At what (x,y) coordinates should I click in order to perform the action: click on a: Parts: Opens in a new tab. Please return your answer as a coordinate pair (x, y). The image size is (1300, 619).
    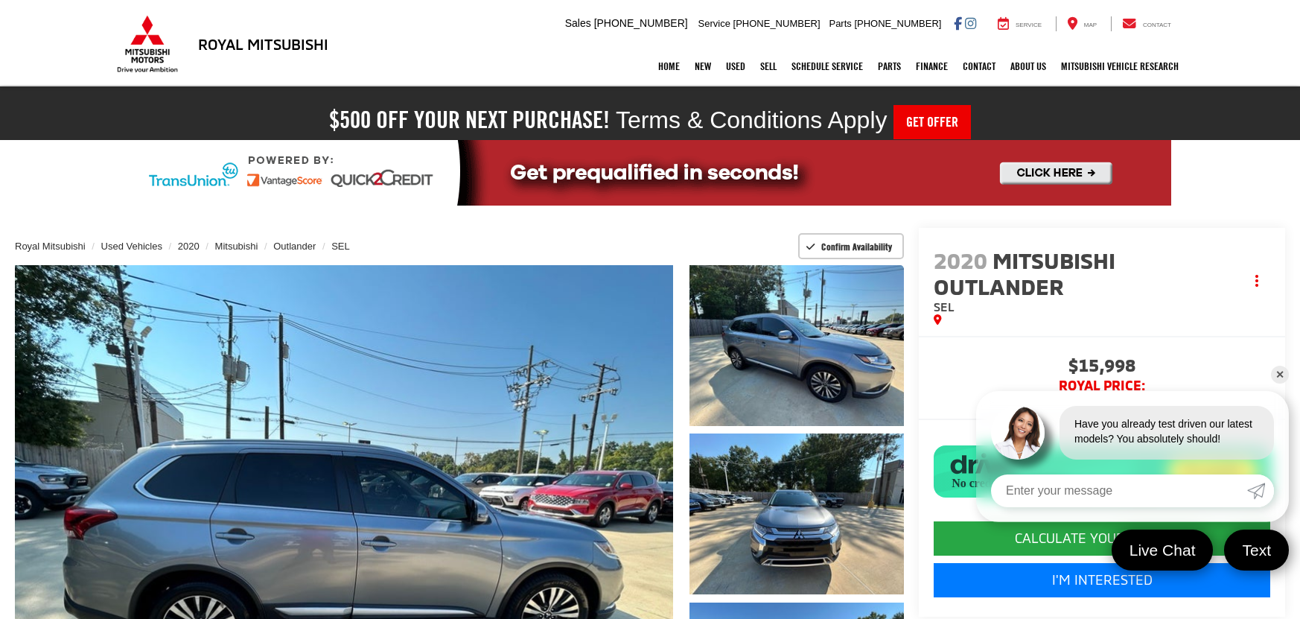
    Looking at the image, I should click on (889, 66).